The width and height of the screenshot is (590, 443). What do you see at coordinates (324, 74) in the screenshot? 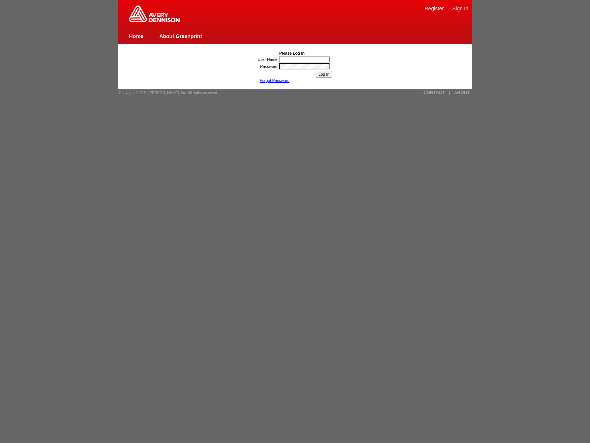
I see `input: Log In` at bounding box center [324, 74].